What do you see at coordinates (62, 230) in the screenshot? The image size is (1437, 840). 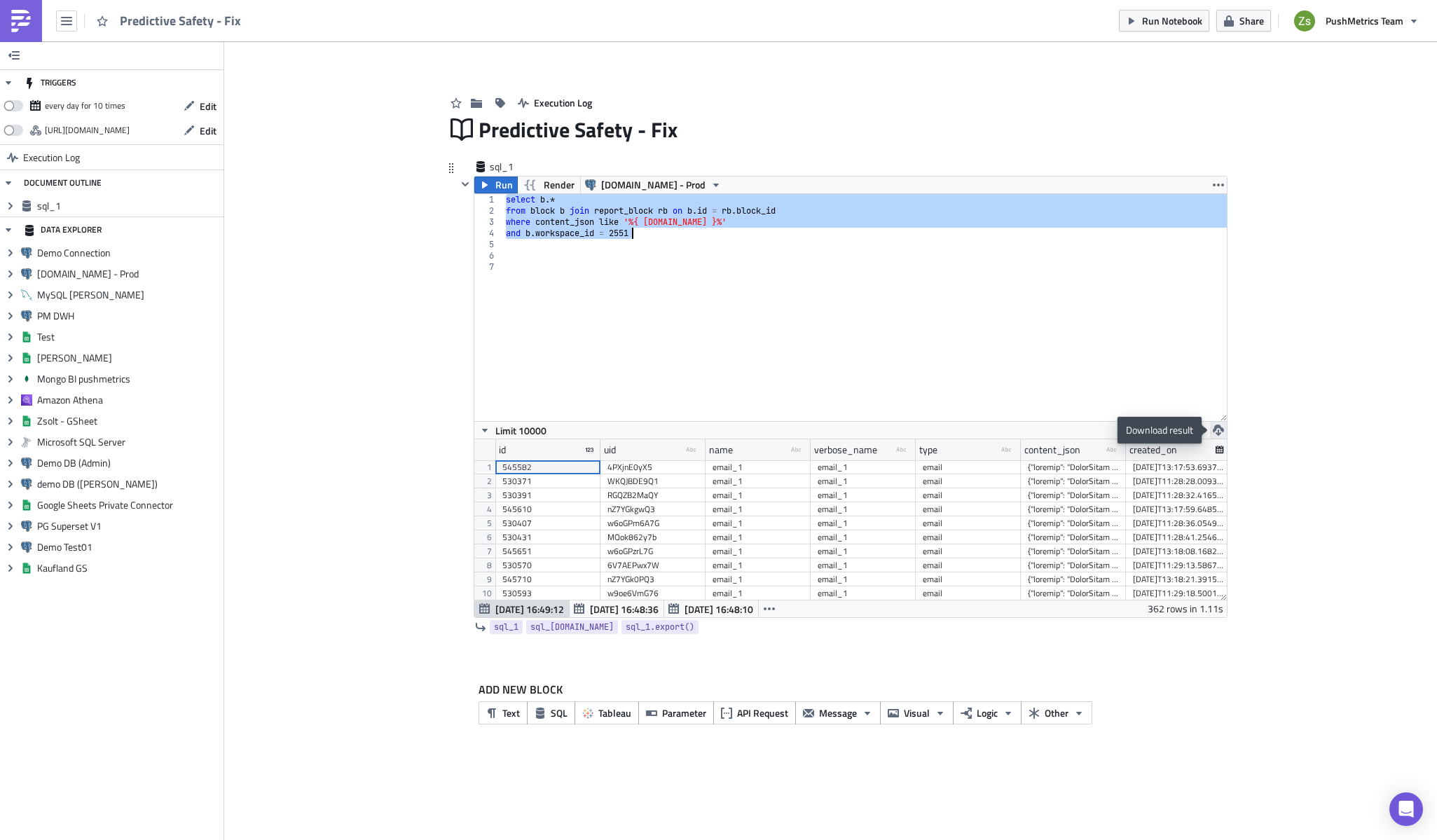 I see `div: DATA EXPLORER` at bounding box center [62, 230].